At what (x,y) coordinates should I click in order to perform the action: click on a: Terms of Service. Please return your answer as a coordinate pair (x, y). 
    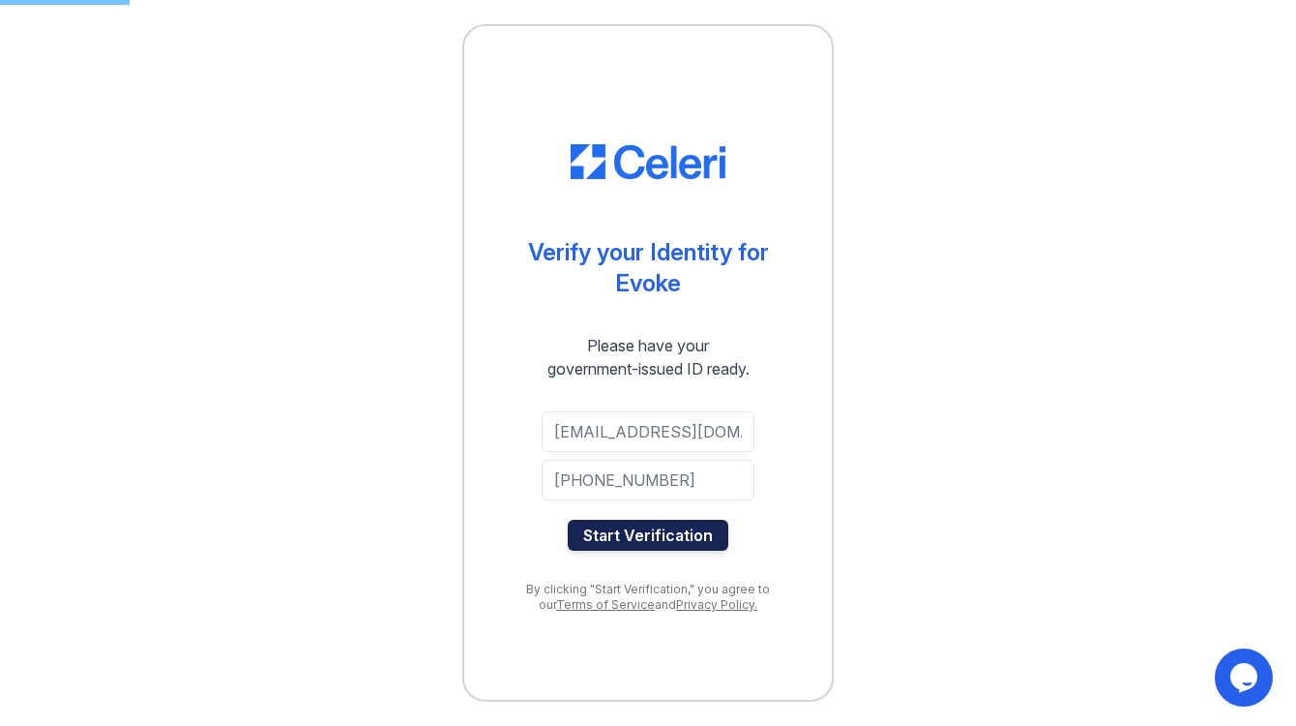
    Looking at the image, I should click on (606, 604).